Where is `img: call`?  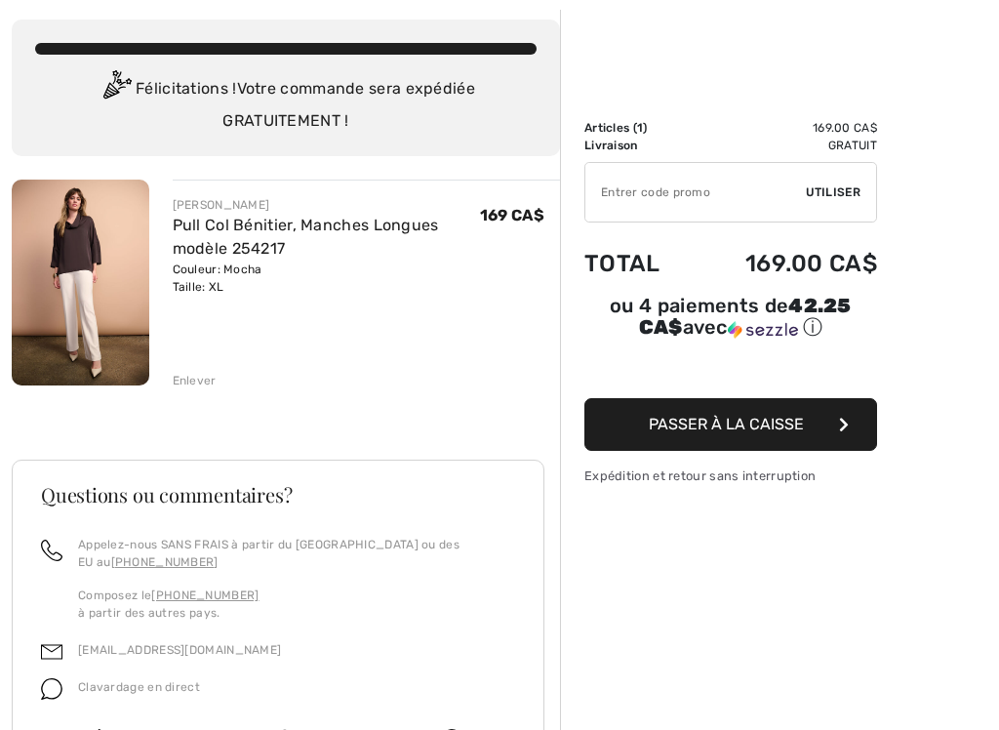
img: call is located at coordinates (52, 550).